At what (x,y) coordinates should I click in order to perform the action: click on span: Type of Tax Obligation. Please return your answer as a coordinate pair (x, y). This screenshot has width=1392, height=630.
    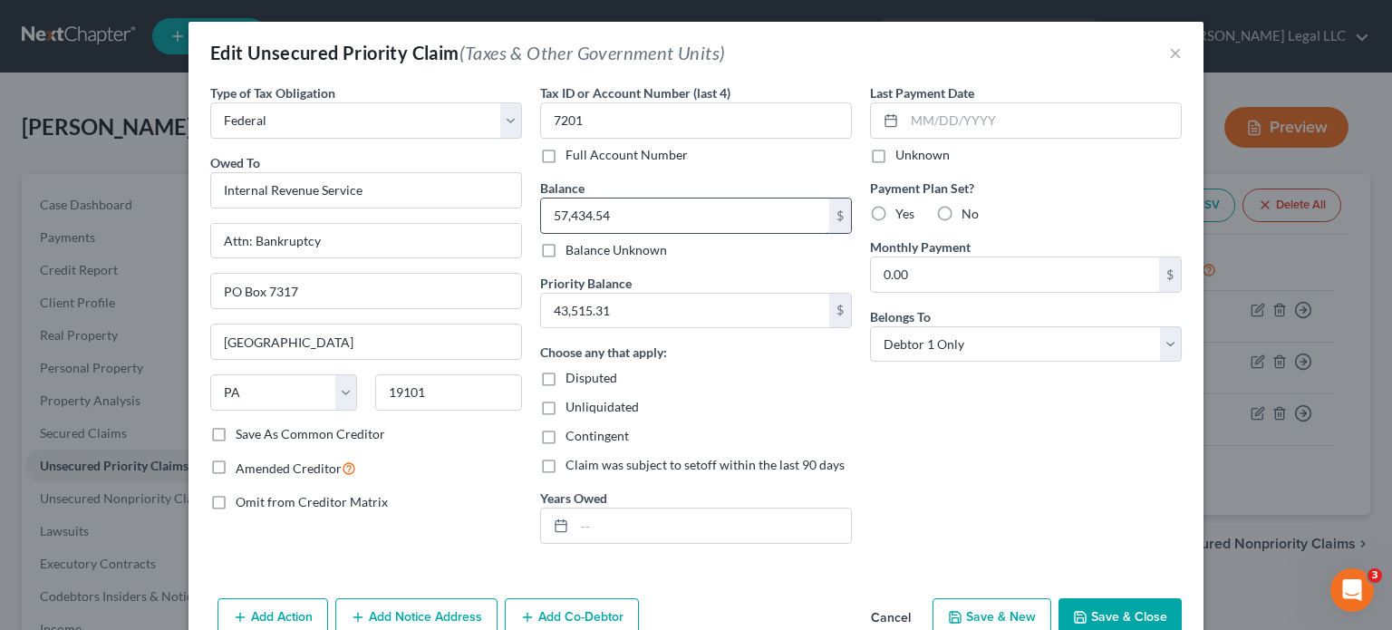
    Looking at the image, I should click on (273, 92).